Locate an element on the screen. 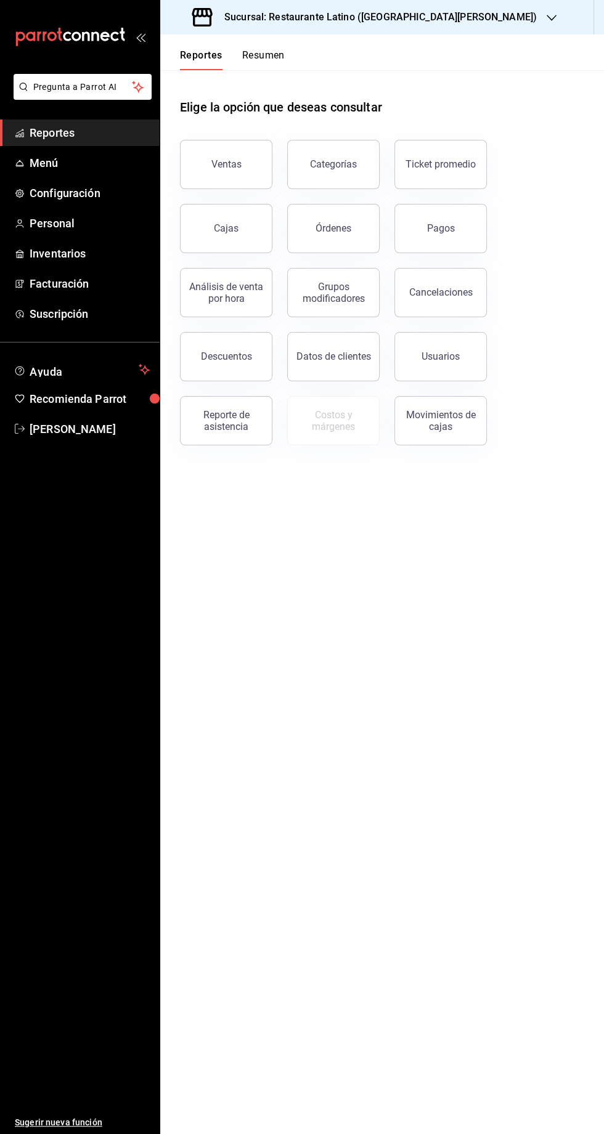 Image resolution: width=604 pixels, height=1134 pixels. div: Datos de clientes is located at coordinates (333, 356).